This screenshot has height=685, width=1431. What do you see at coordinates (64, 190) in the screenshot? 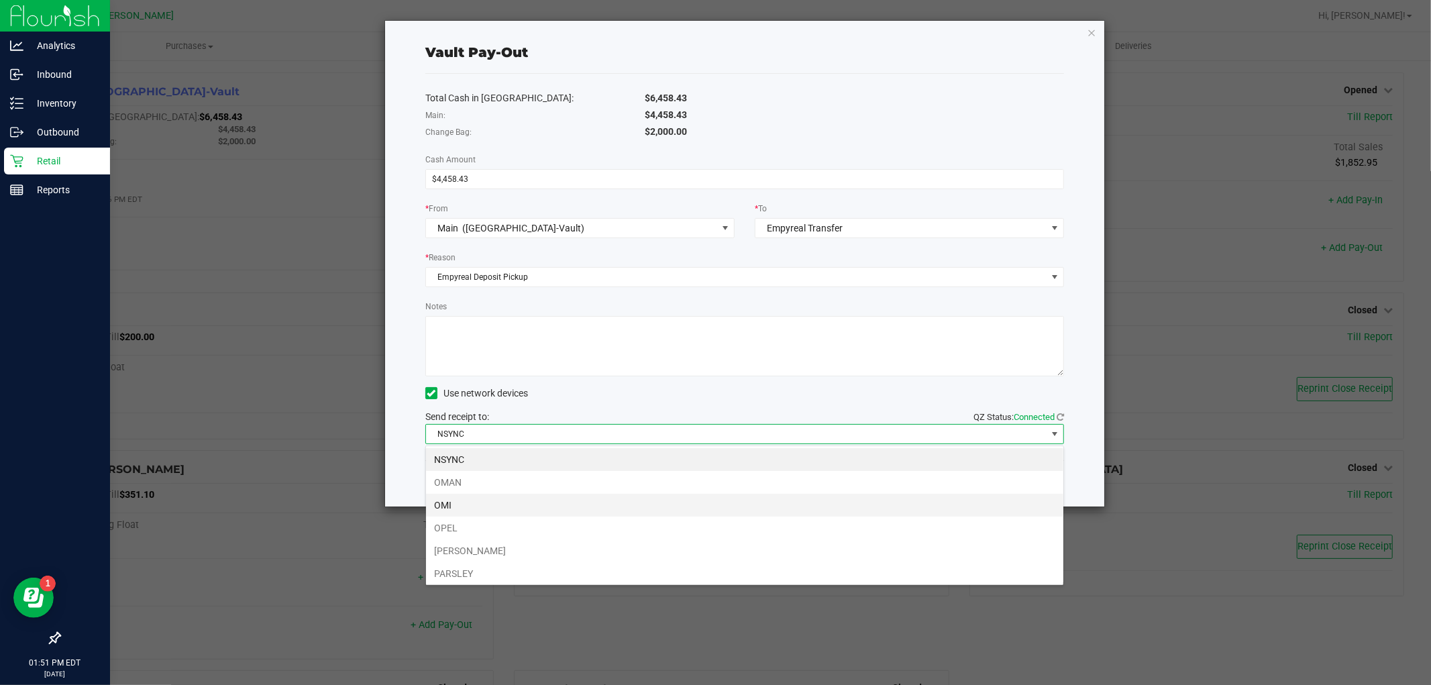
I see `p: Reports` at bounding box center [64, 190].